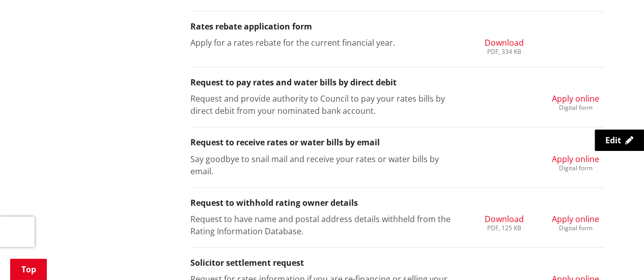 This screenshot has width=644, height=280. What do you see at coordinates (397, 26) in the screenshot?
I see `h3: Rates rebate application form` at bounding box center [397, 26].